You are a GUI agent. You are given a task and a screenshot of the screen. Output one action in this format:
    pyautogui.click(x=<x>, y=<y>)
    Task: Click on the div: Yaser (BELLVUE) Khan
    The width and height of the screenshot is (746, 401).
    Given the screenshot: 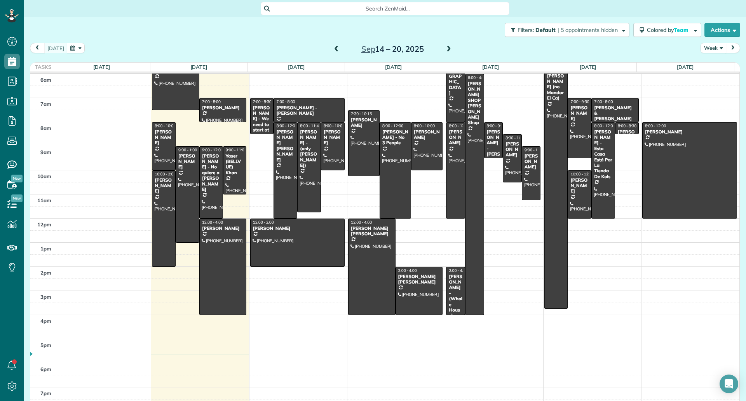 What is the action you would take?
    pyautogui.click(x=235, y=164)
    